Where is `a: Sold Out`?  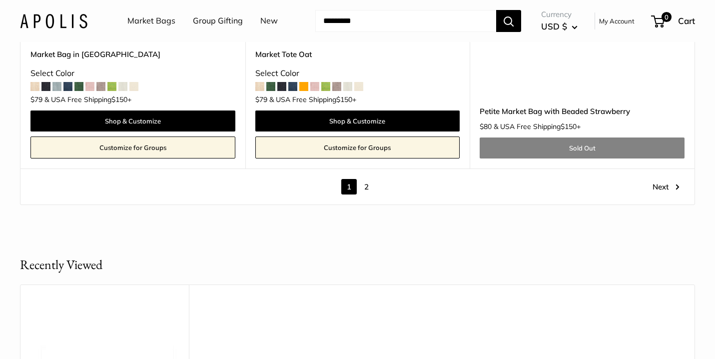
a: Sold Out is located at coordinates (582, 148).